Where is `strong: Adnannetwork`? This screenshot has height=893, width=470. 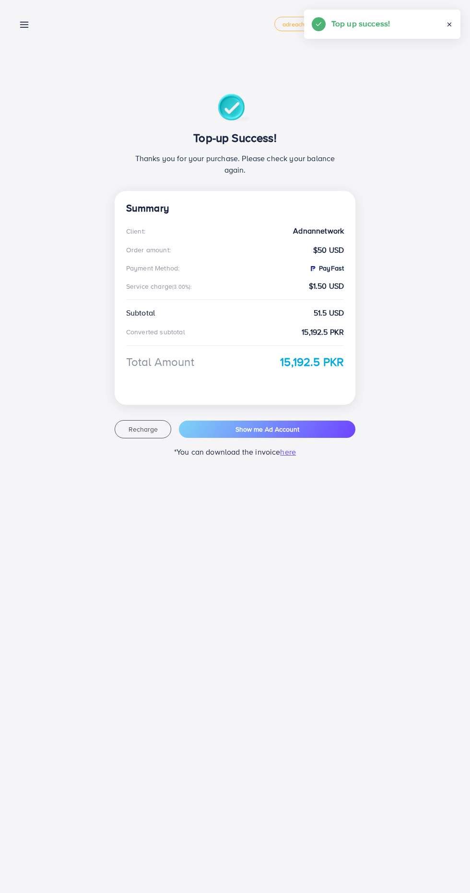 strong: Adnannetwork is located at coordinates (319, 231).